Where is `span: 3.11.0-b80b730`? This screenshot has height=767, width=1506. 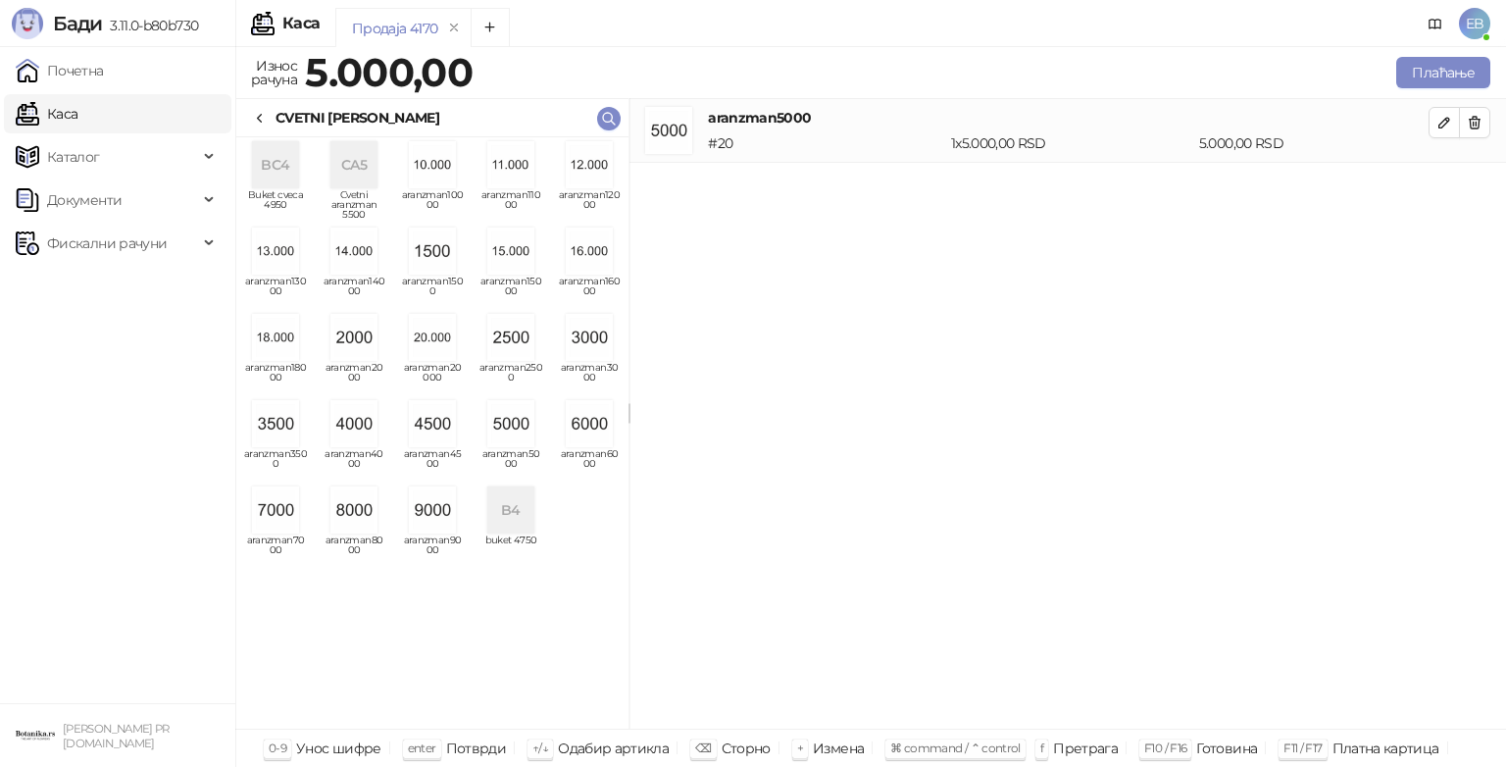
span: 3.11.0-b80b730 is located at coordinates (150, 25).